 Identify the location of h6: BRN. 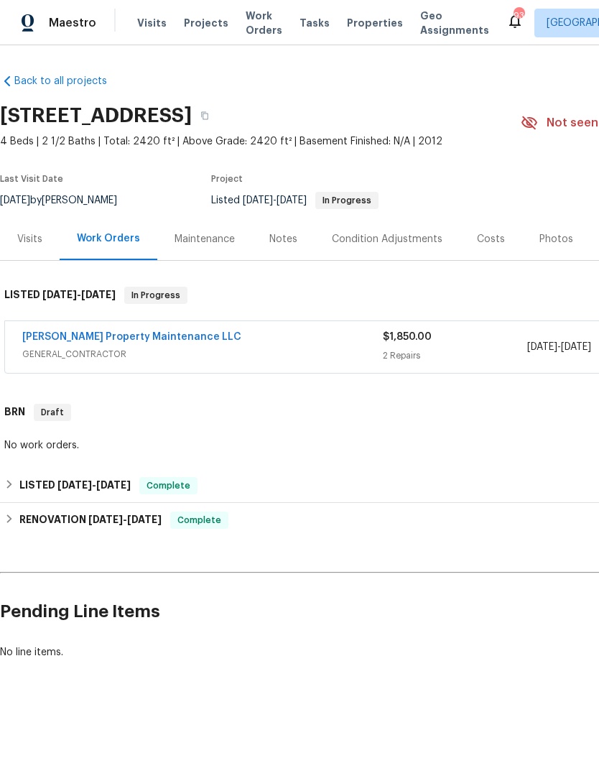
(14, 412).